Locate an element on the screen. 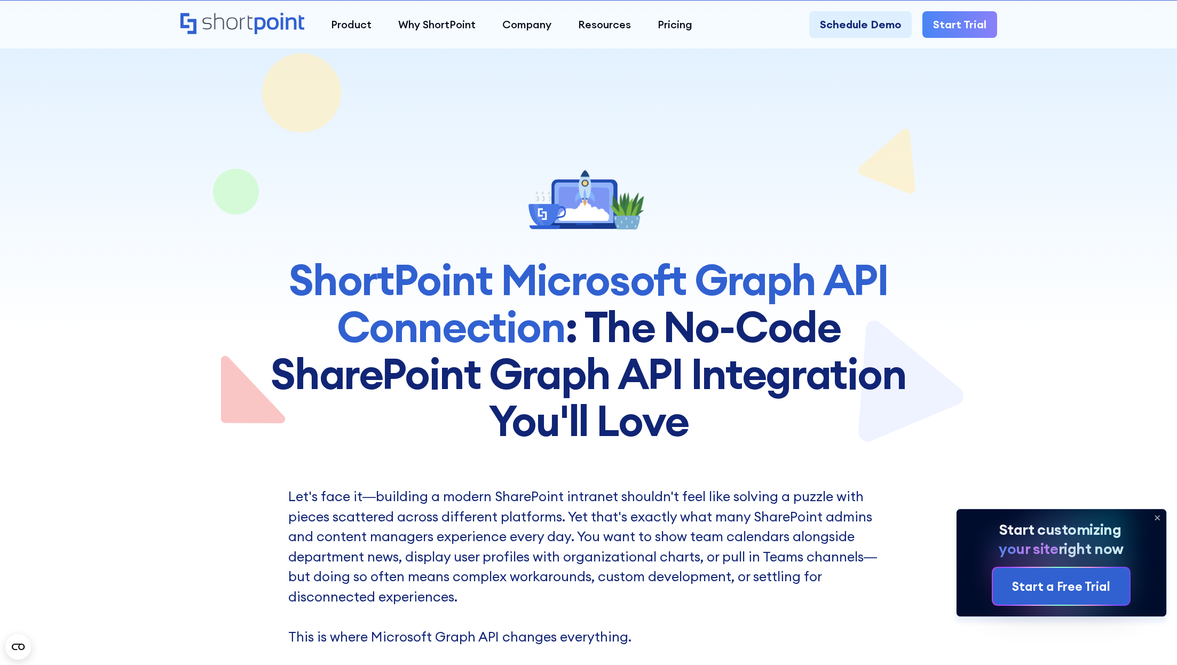  div: Pricing is located at coordinates (675, 25).